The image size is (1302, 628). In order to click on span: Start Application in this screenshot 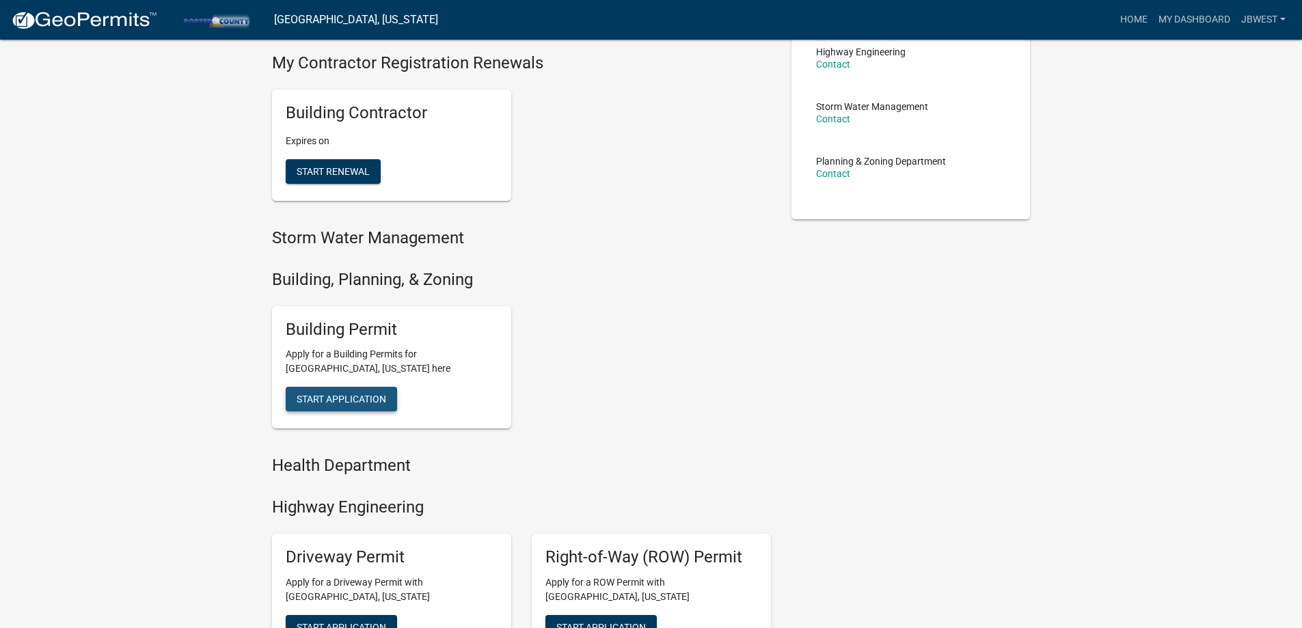, I will do `click(341, 399)`.